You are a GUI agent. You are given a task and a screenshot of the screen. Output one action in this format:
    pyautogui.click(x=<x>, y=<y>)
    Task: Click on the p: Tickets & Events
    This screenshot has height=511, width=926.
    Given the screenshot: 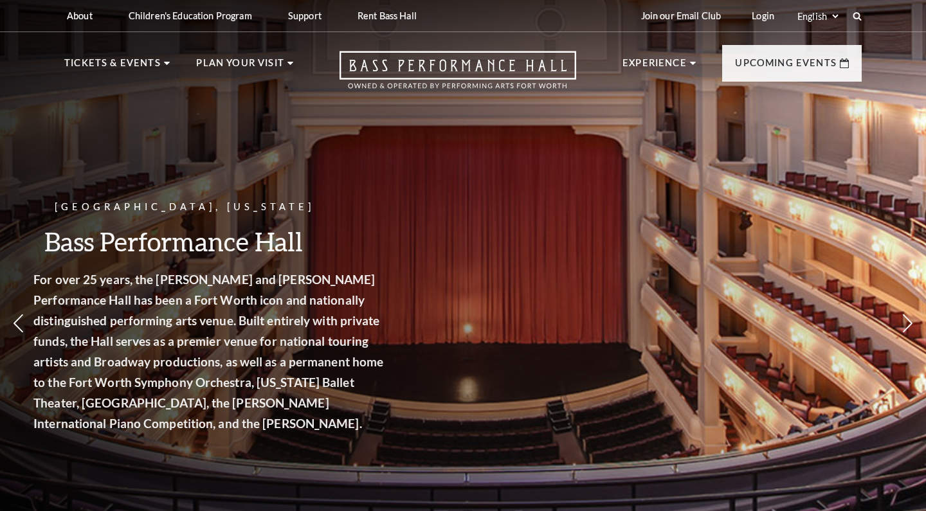 What is the action you would take?
    pyautogui.click(x=113, y=67)
    